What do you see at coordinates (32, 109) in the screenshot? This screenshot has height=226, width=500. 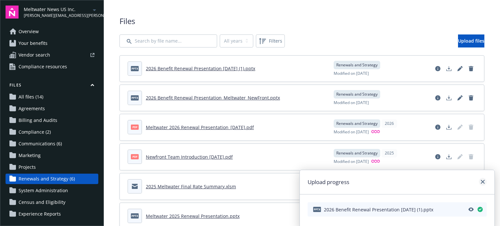 I see `span: Agreements` at bounding box center [32, 109].